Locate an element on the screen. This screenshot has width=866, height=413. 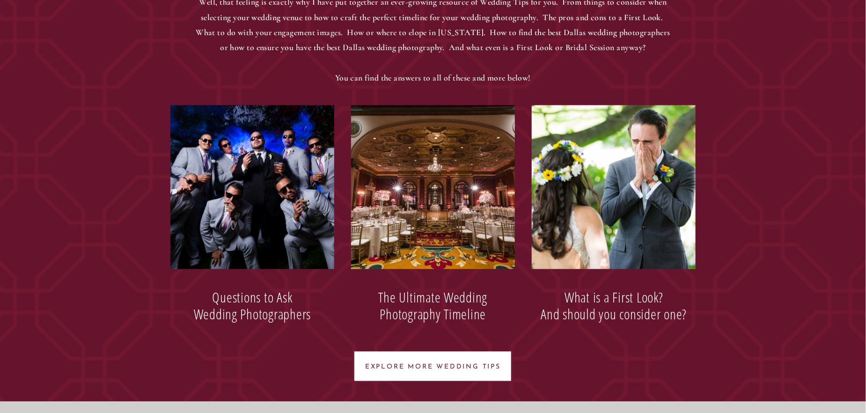
a: Questions to Ask Wedding Photographers is located at coordinates (252, 307).